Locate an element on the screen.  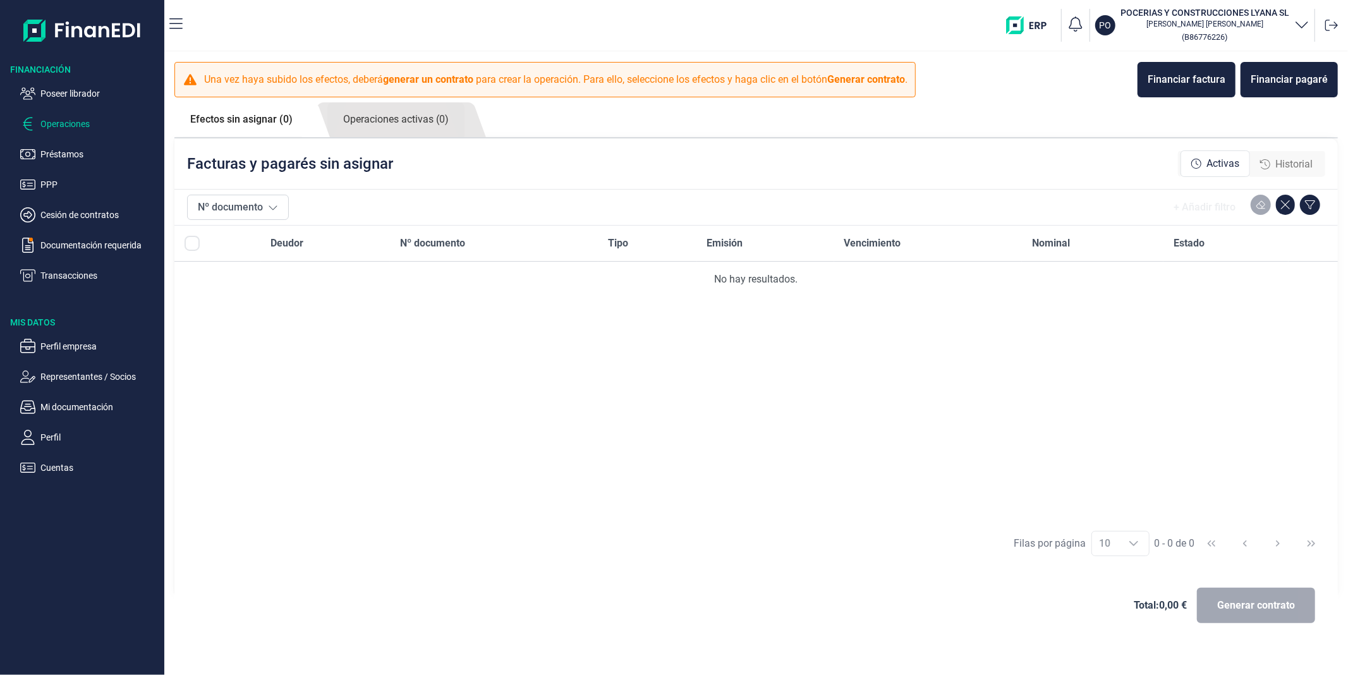
span: 0 - 0 de 0 is located at coordinates (1175, 543).